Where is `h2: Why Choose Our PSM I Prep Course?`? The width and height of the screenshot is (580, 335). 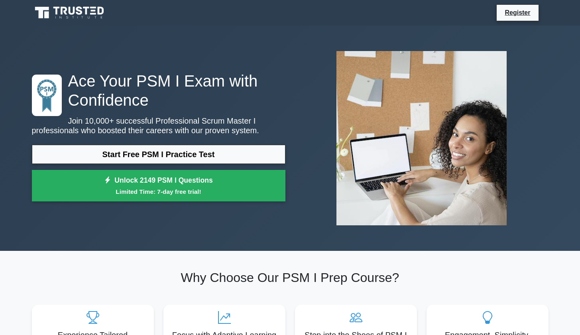 h2: Why Choose Our PSM I Prep Course? is located at coordinates (290, 278).